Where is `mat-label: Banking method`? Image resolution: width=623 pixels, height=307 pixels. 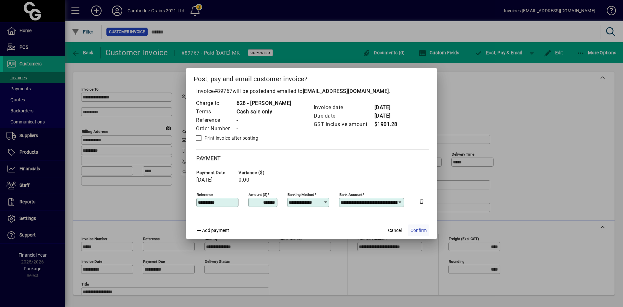 mat-label: Banking method is located at coordinates (301, 194).